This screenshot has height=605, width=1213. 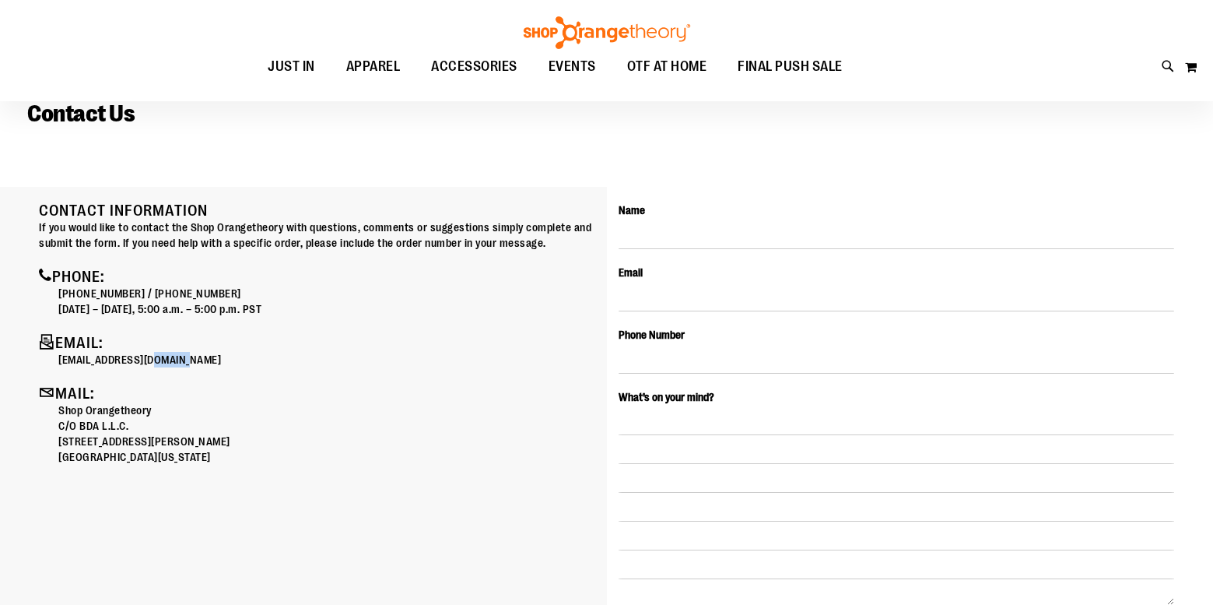 What do you see at coordinates (790, 67) in the screenshot?
I see `a: FINAL PUSH SALE` at bounding box center [790, 67].